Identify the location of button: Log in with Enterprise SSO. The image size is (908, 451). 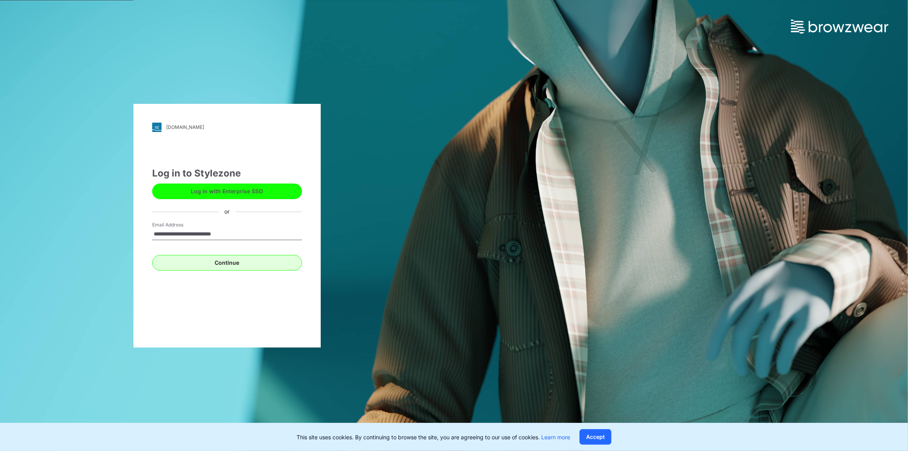
(227, 191).